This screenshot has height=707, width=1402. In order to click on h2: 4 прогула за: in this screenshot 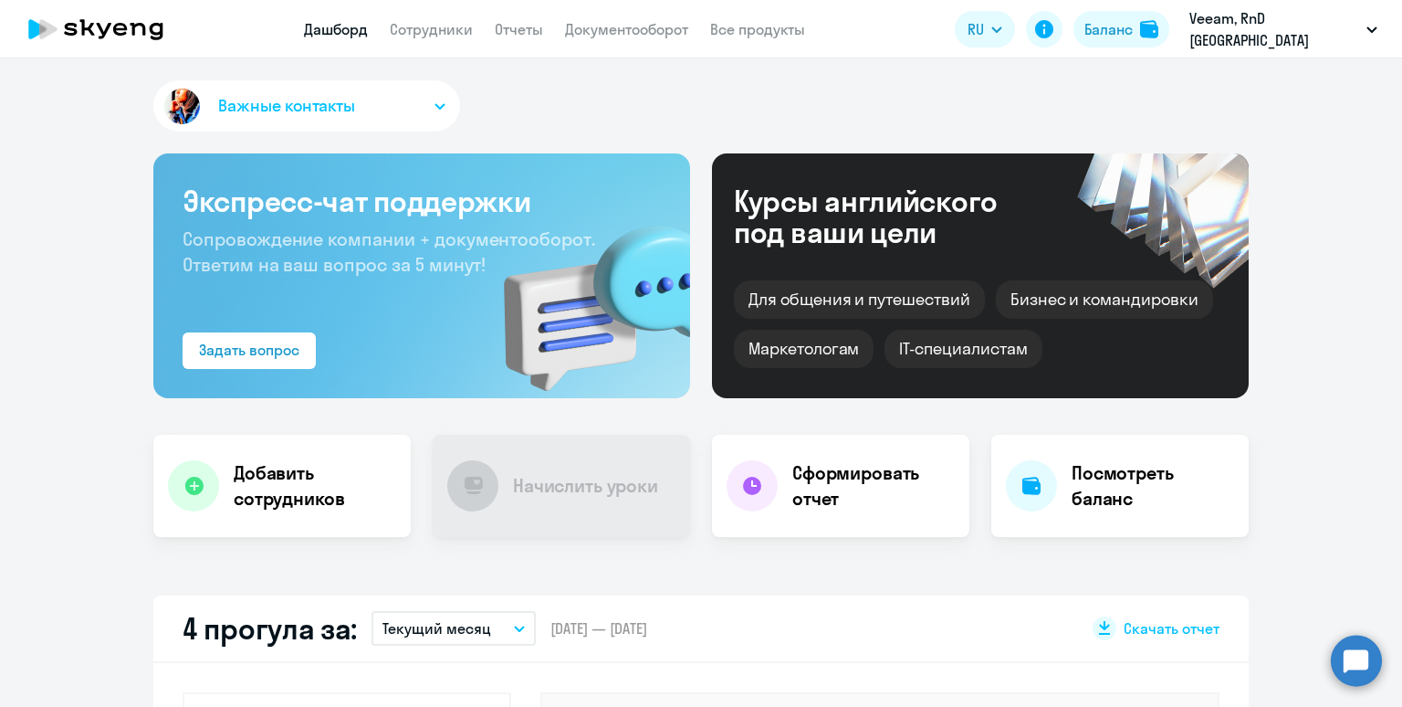, I will do `click(269, 628)`.